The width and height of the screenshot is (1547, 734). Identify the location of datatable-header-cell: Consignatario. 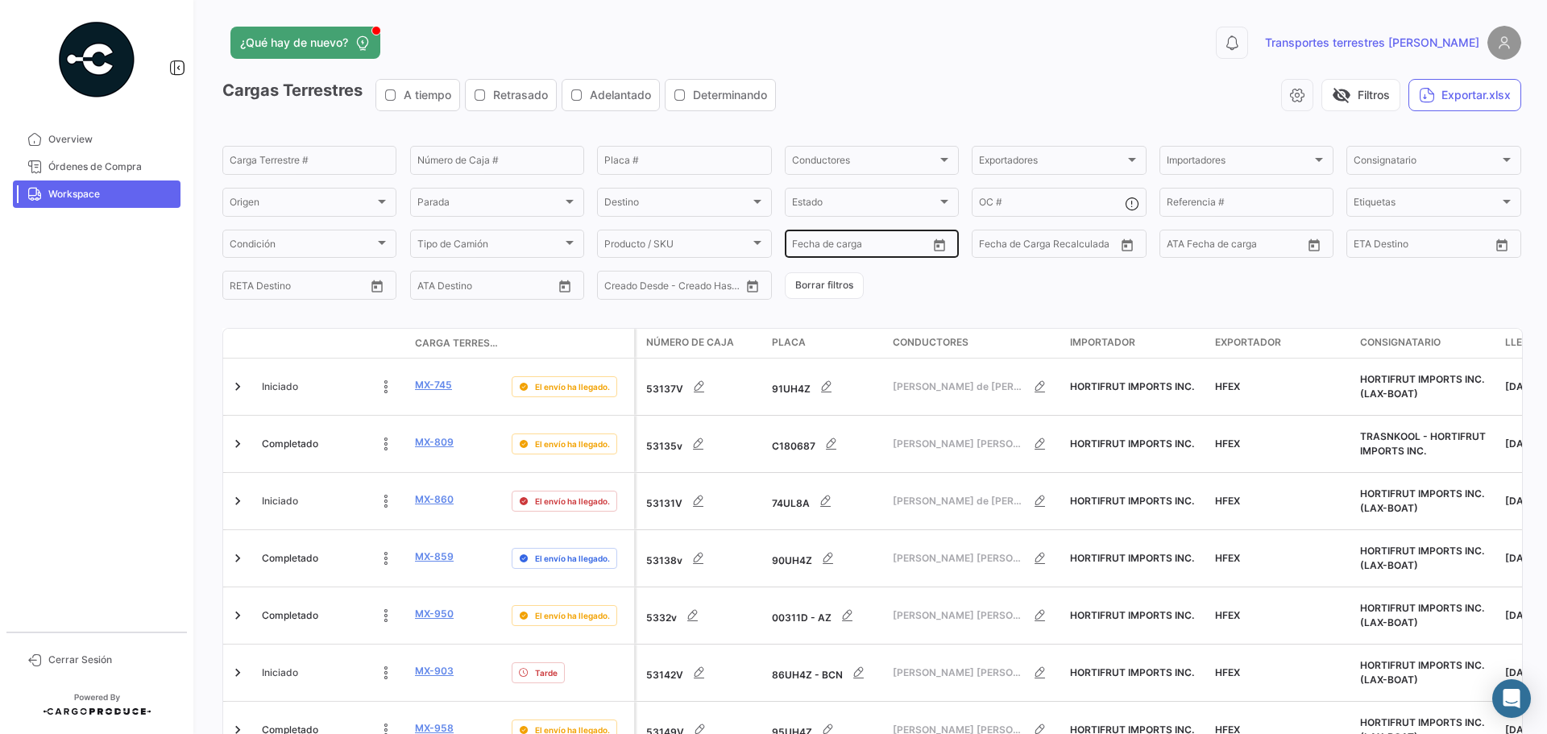
(1426, 343).